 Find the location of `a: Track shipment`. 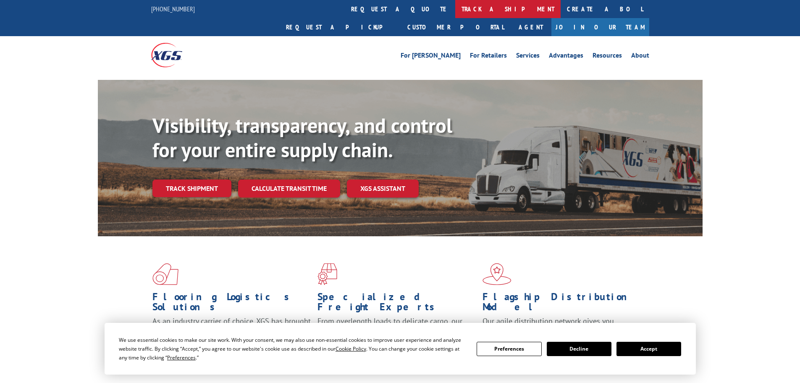

a: Track shipment is located at coordinates (192, 188).